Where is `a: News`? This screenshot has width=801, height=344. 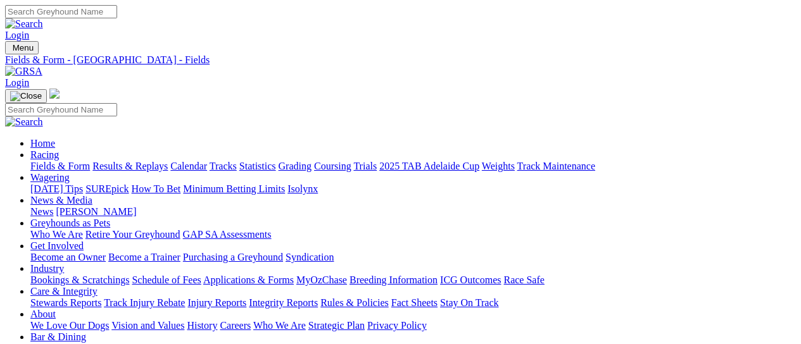 a: News is located at coordinates (42, 212).